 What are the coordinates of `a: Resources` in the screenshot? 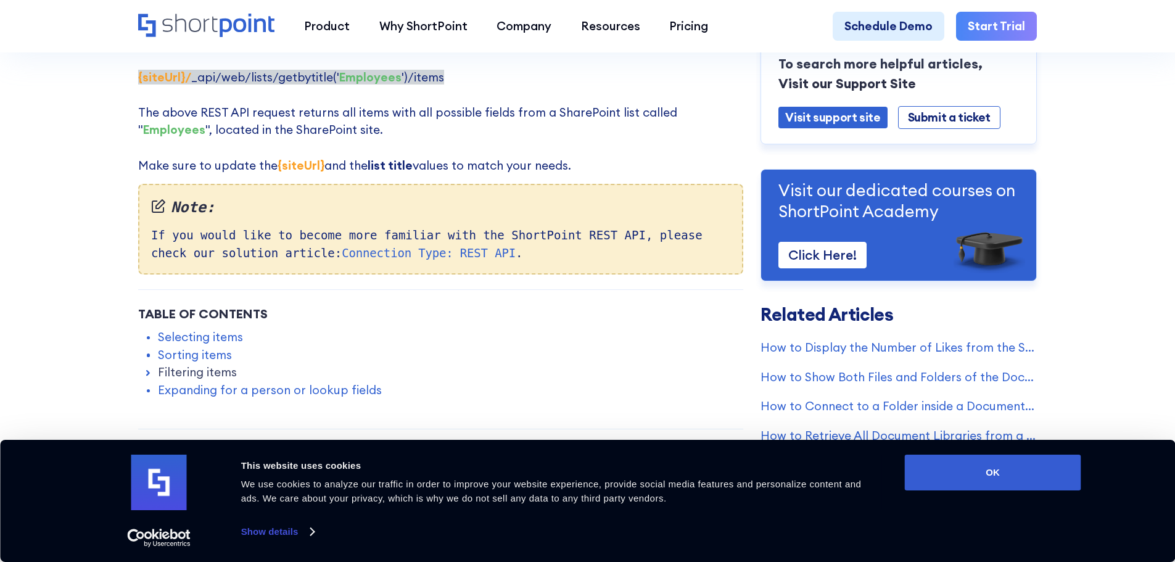 It's located at (611, 27).